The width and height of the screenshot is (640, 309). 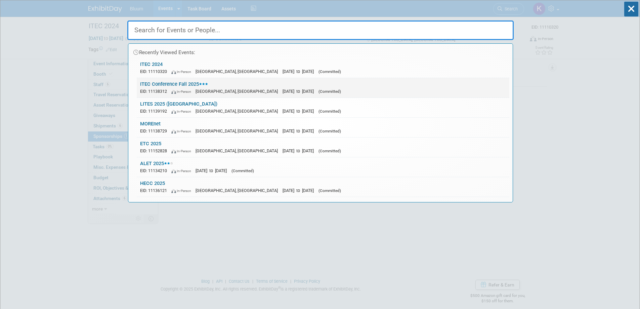 I want to click on span: EID: 11134210, so click(x=155, y=170).